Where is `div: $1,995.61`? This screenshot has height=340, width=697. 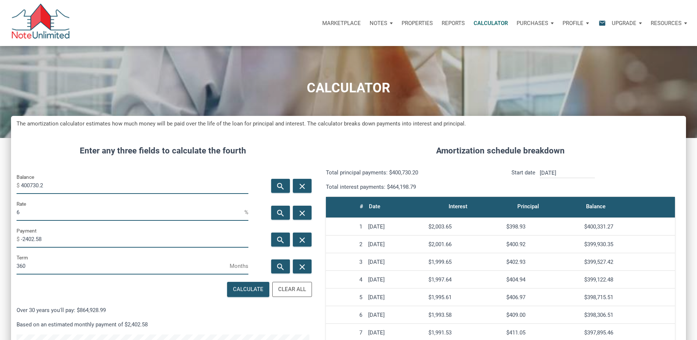
div: $1,995.61 is located at coordinates (464, 297).